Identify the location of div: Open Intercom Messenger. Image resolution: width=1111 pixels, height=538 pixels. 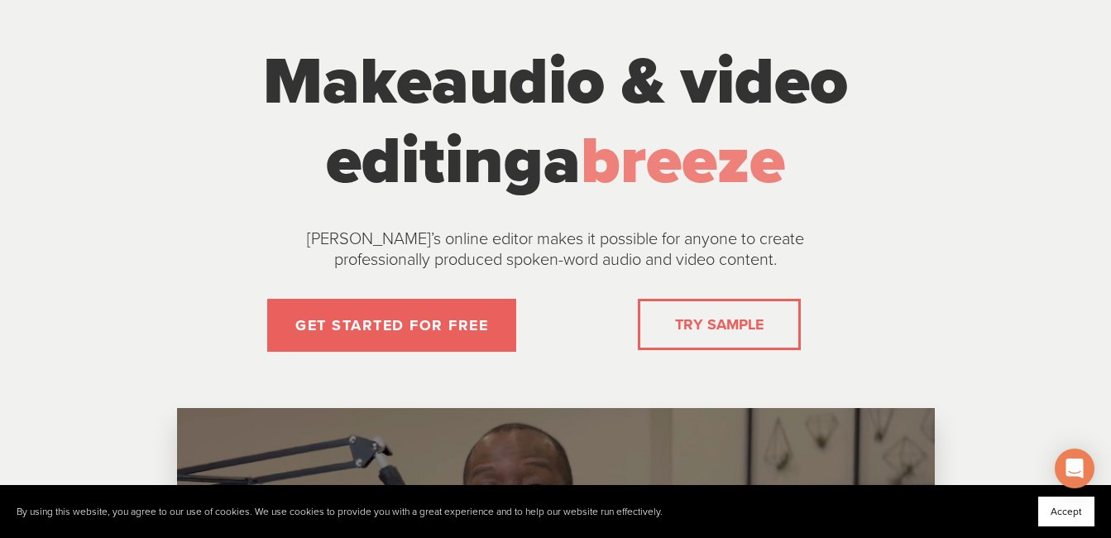
(1075, 468).